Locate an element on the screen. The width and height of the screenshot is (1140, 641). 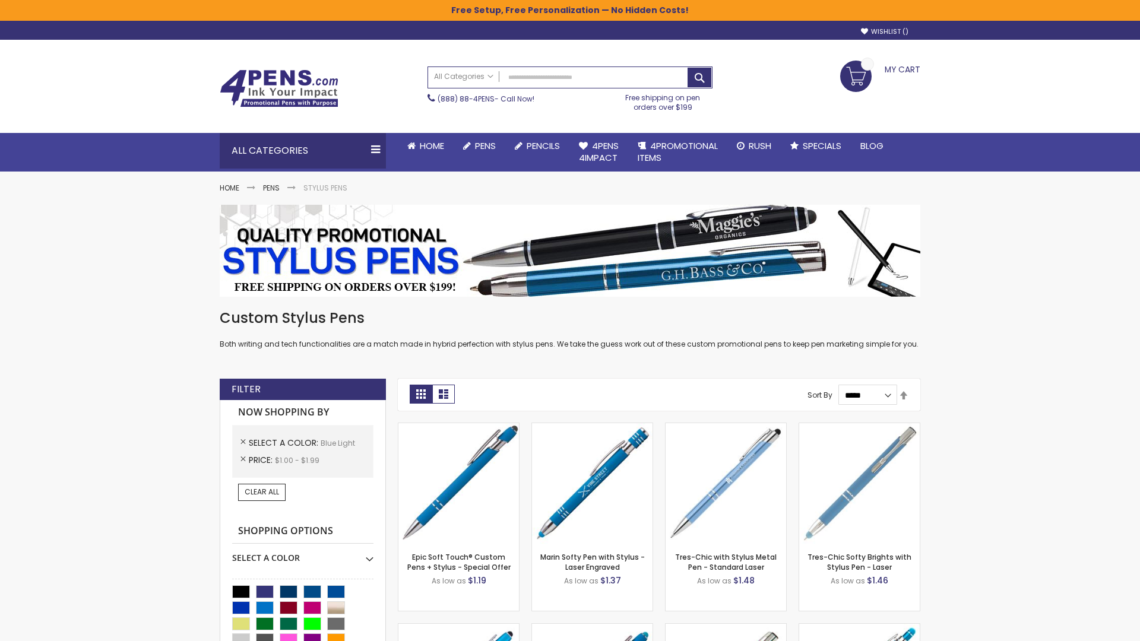
div: Both writing and tech functionalities are a match made in hybrid perfection with stylus pens. We ... is located at coordinates (570, 329).